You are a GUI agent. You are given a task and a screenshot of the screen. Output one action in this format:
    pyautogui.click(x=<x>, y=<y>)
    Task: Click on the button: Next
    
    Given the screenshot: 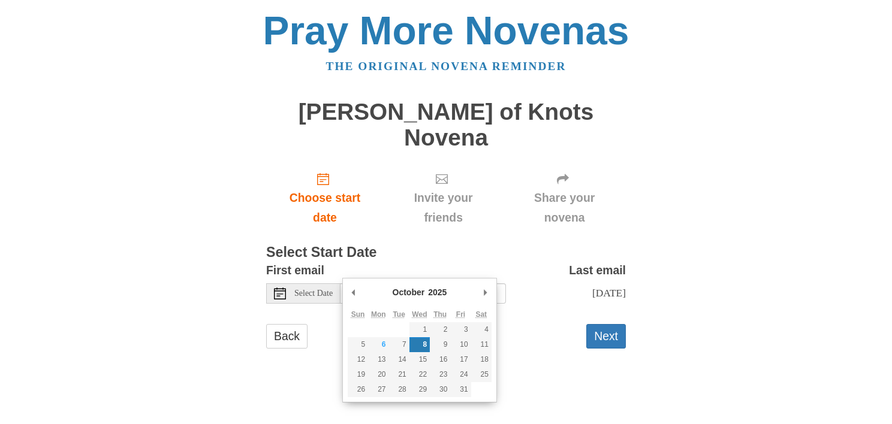 What is the action you would take?
    pyautogui.click(x=606, y=336)
    